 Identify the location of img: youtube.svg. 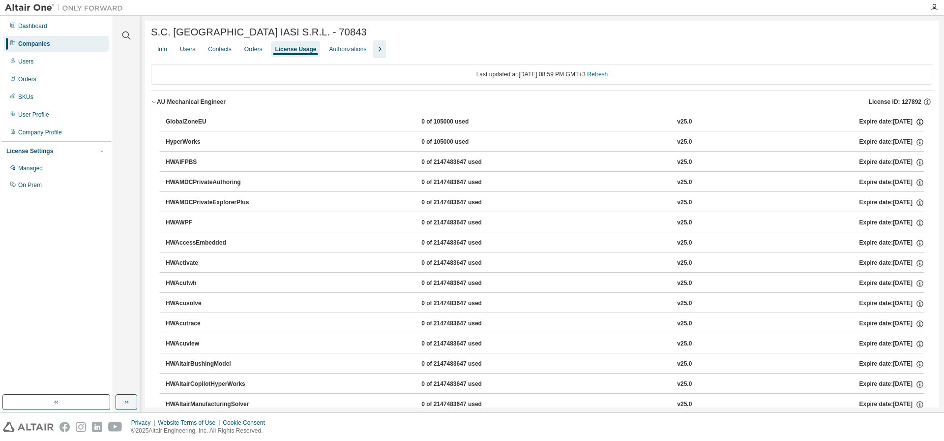
(115, 426).